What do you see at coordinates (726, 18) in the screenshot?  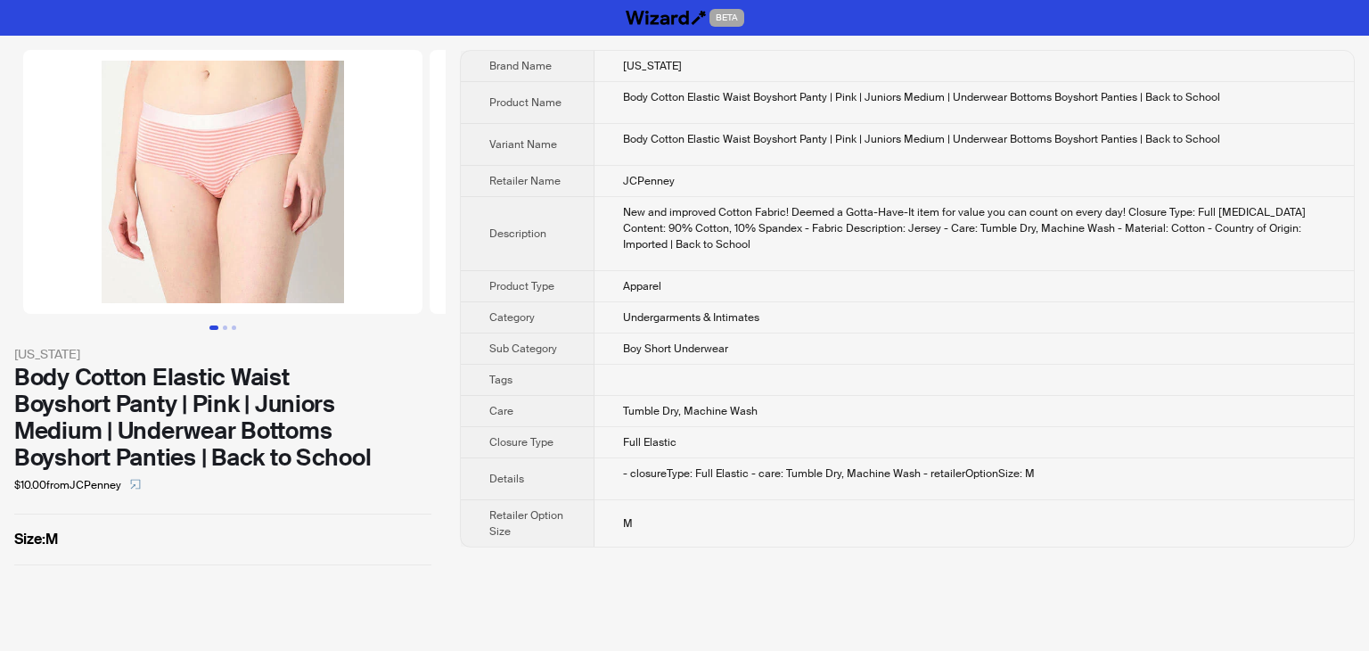 I see `span: BETA` at bounding box center [726, 18].